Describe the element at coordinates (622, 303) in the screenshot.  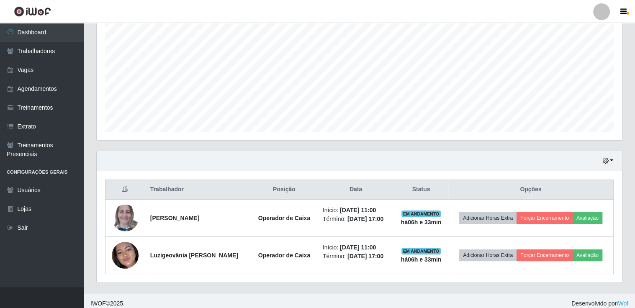
I see `a: iWof` at that location.